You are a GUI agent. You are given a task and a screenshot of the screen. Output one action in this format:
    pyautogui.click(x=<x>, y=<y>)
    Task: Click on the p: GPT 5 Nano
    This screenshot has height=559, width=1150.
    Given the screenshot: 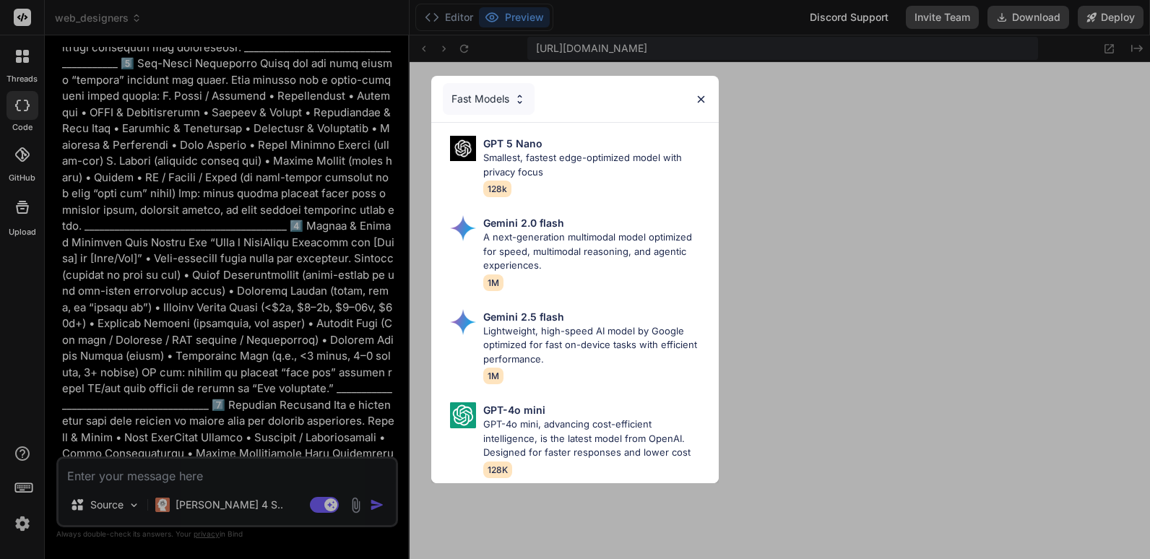 What is the action you would take?
    pyautogui.click(x=513, y=143)
    